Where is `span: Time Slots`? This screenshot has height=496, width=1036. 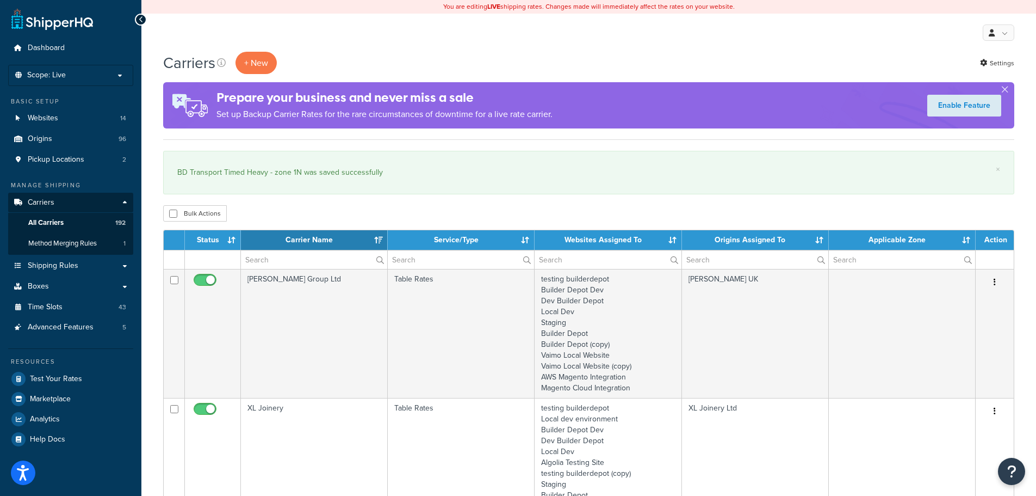 span: Time Slots is located at coordinates (45, 307).